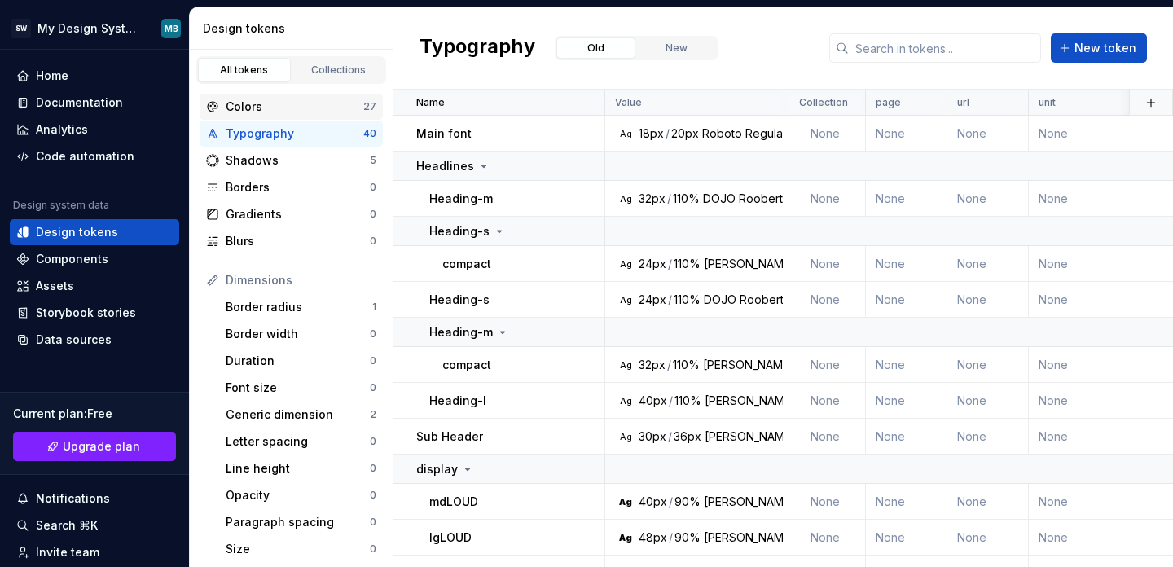 Image resolution: width=1173 pixels, height=567 pixels. What do you see at coordinates (94, 498) in the screenshot?
I see `button: Notifications` at bounding box center [94, 498].